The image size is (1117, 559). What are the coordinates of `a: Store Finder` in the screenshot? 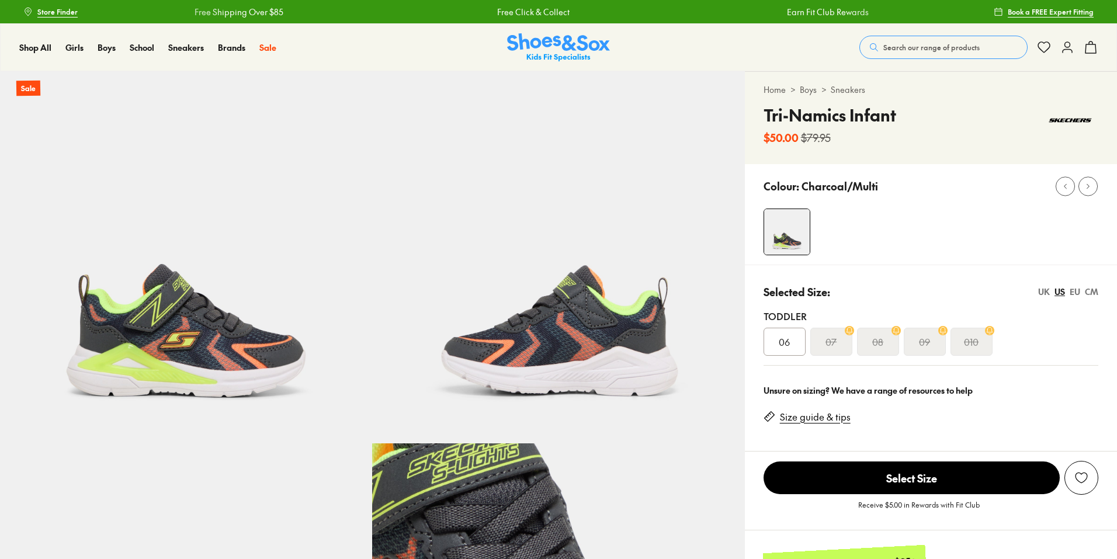 It's located at (50, 12).